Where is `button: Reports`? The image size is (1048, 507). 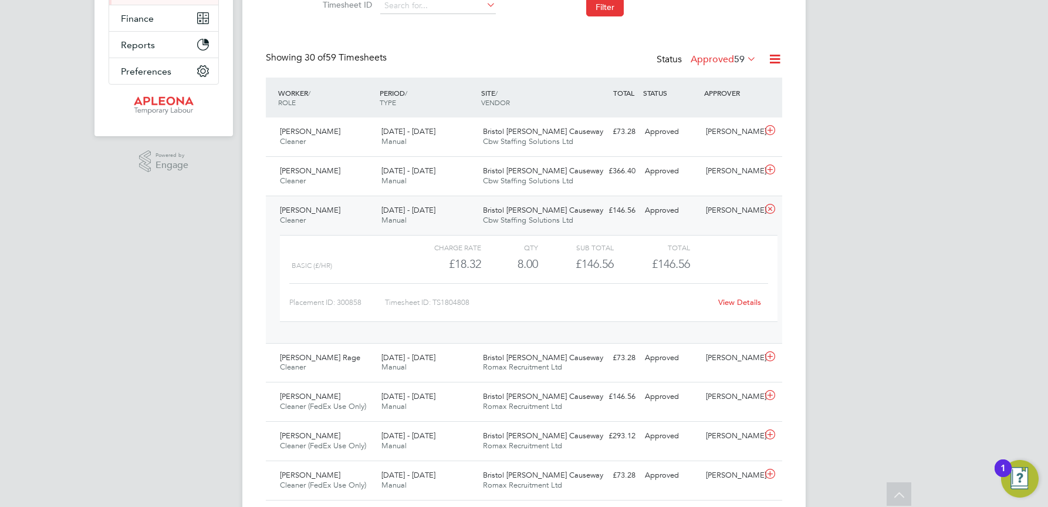 button: Reports is located at coordinates (164, 45).